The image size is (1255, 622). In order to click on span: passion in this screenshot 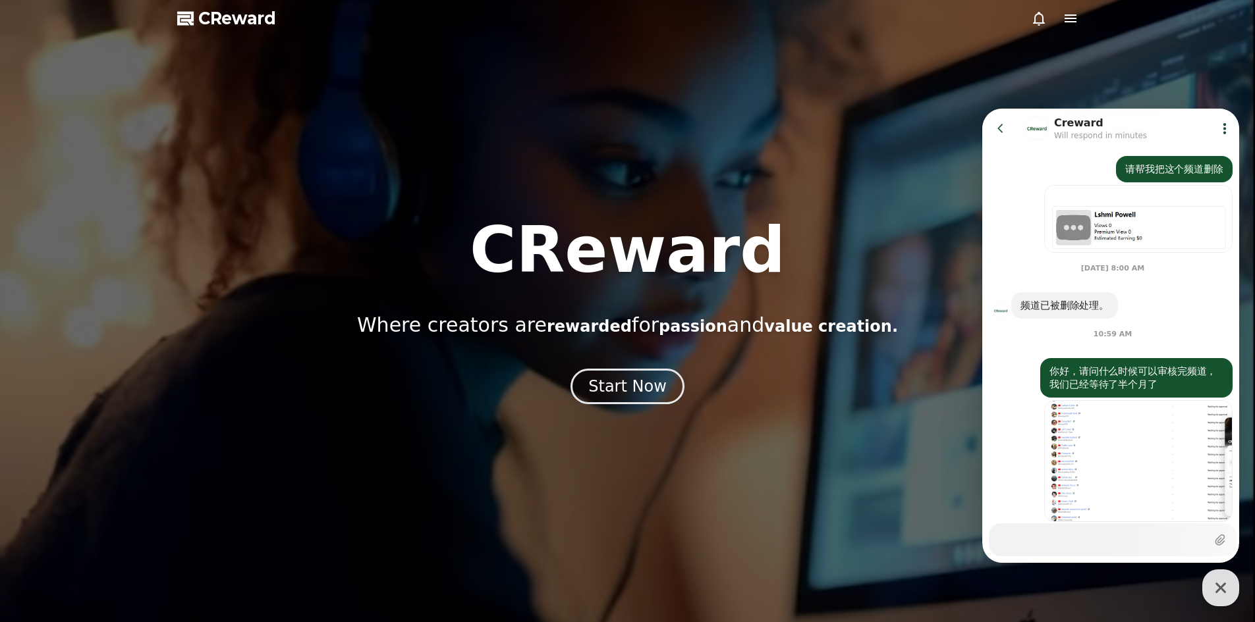, I will do `click(693, 327)`.